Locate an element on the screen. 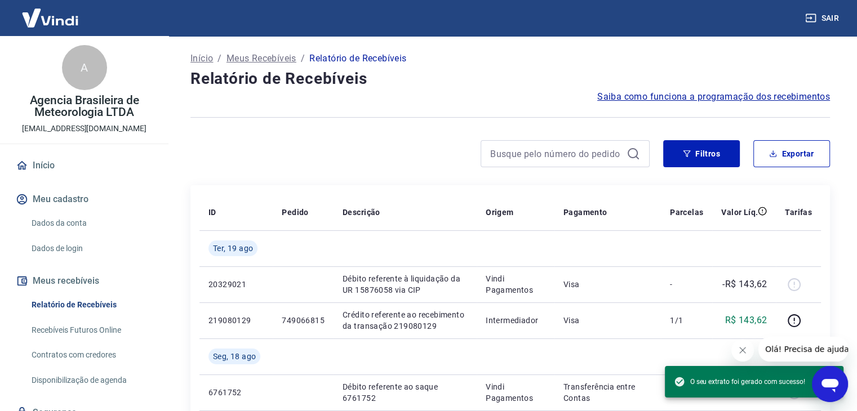 The height and width of the screenshot is (411, 857). p: Transferência entre Contas is located at coordinates (607, 393).